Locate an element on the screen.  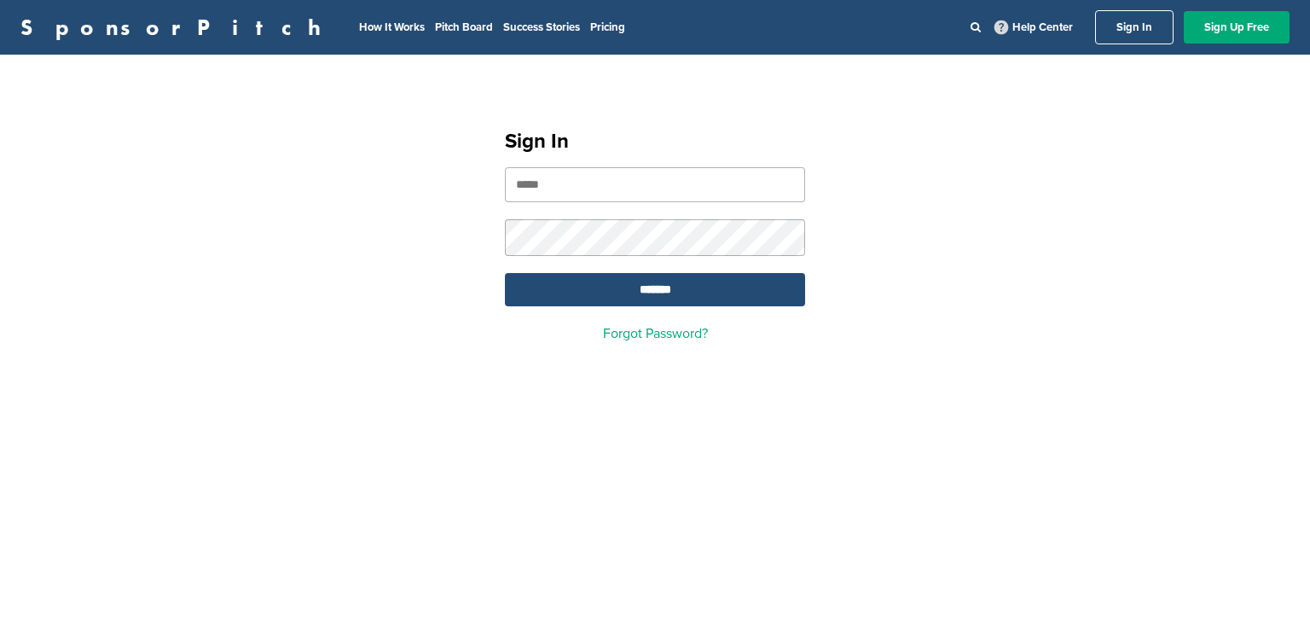
a: Help Center is located at coordinates (1034, 27).